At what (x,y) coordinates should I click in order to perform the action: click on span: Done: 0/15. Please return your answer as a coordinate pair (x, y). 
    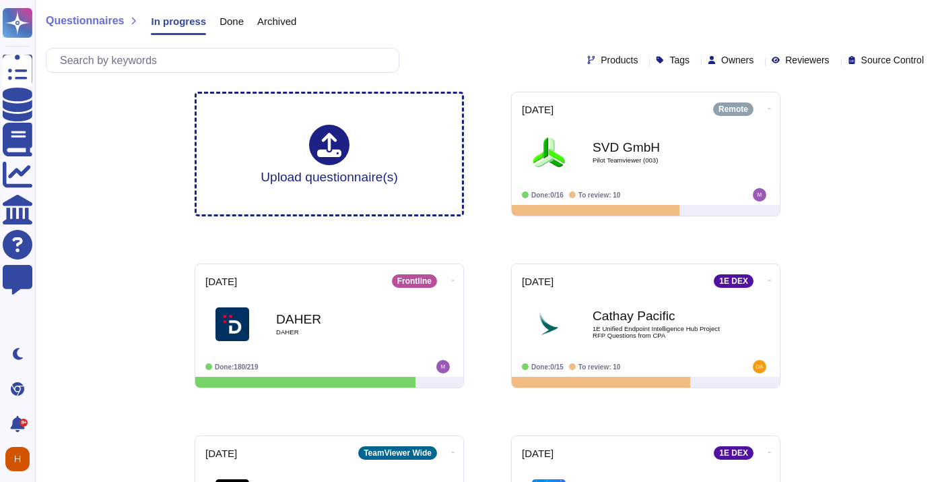
    Looking at the image, I should click on (548, 366).